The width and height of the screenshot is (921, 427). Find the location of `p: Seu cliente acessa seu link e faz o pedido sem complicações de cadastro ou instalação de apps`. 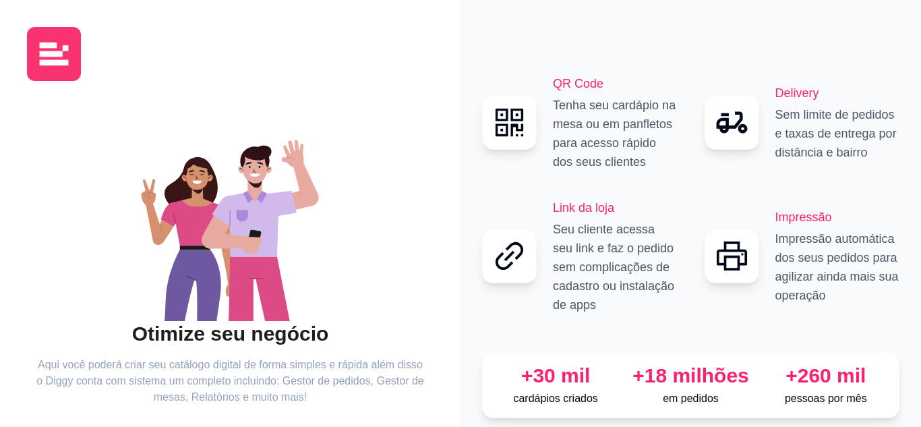

p: Seu cliente acessa seu link e faz o pedido sem complicações de cadastro ou instalação de apps is located at coordinates (615, 267).